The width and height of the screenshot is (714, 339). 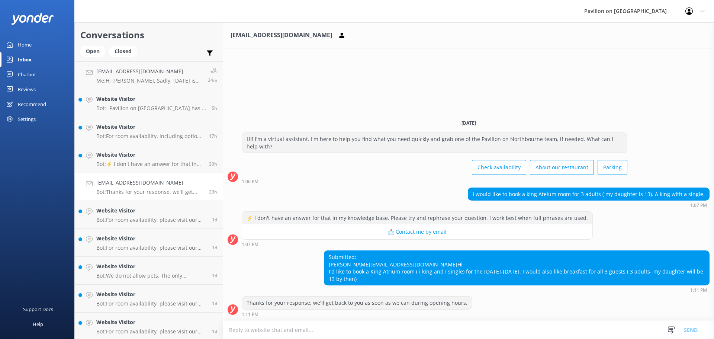 I want to click on span: Sep 20 2025 09:27pm (UTC +10:00) Australia/Sydney, so click(x=215, y=331).